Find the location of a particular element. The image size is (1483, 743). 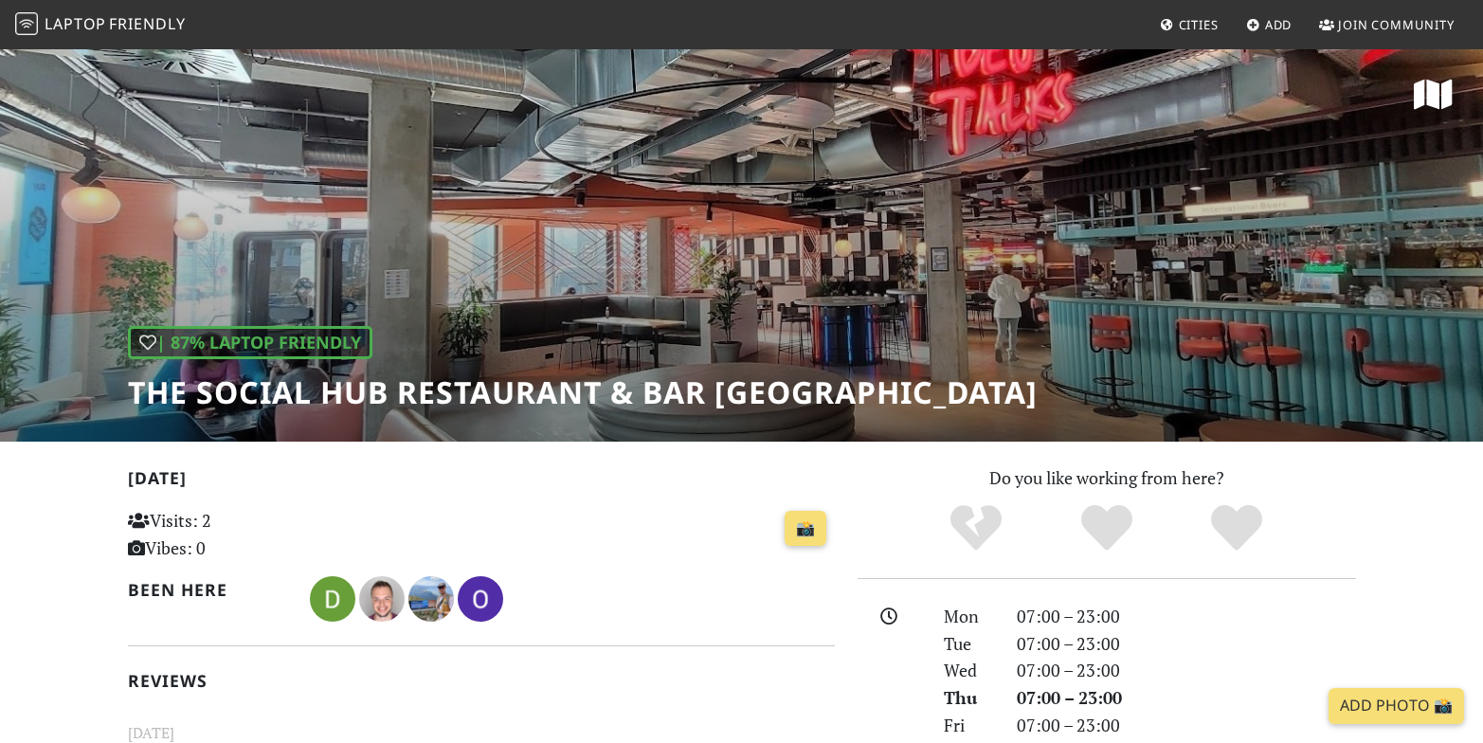

div: No is located at coordinates (976, 528).